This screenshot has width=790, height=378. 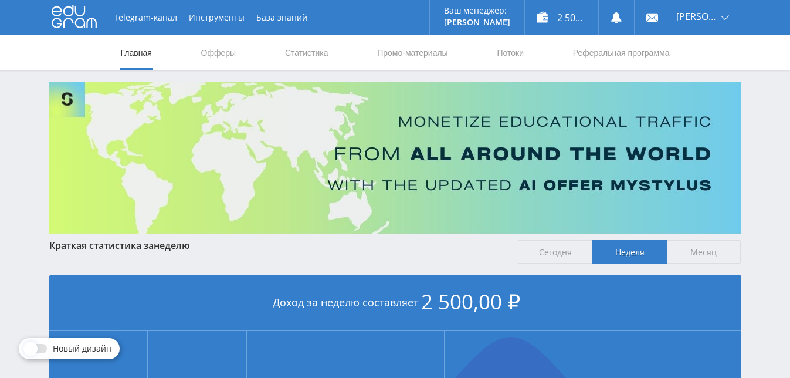 What do you see at coordinates (621, 53) in the screenshot?
I see `a: Реферальная программа` at bounding box center [621, 53].